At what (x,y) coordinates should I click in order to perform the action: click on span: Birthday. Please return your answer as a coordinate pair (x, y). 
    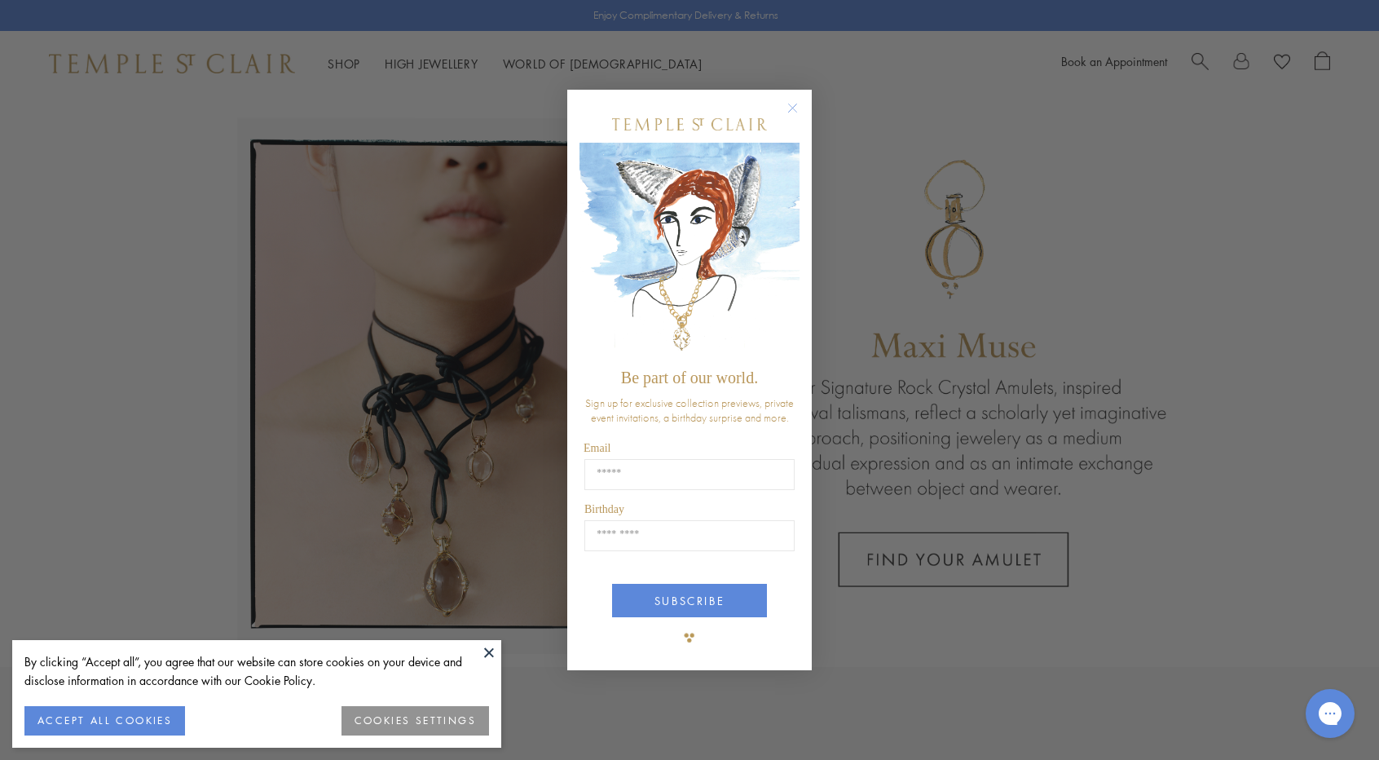
    Looking at the image, I should click on (604, 509).